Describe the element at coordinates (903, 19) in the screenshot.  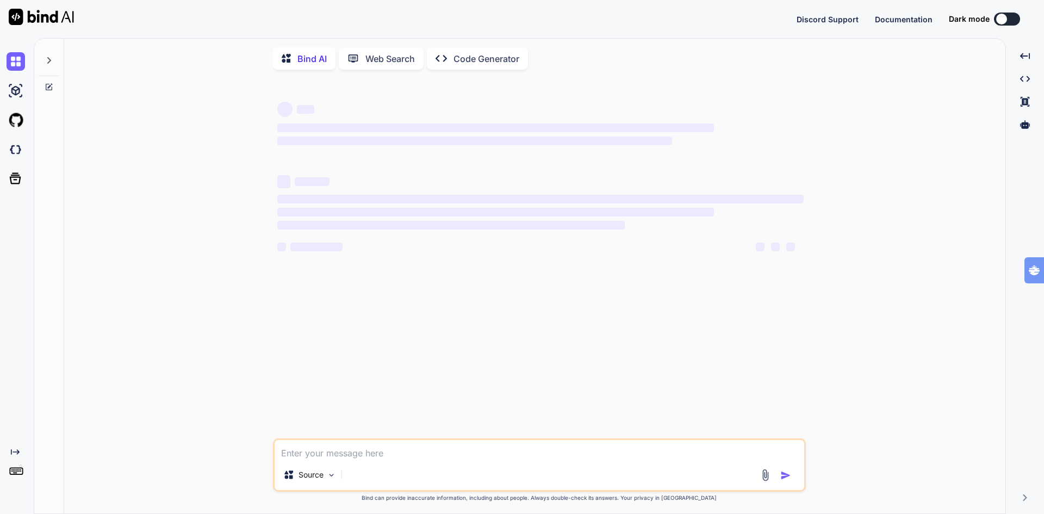
I see `span: Documentation` at that location.